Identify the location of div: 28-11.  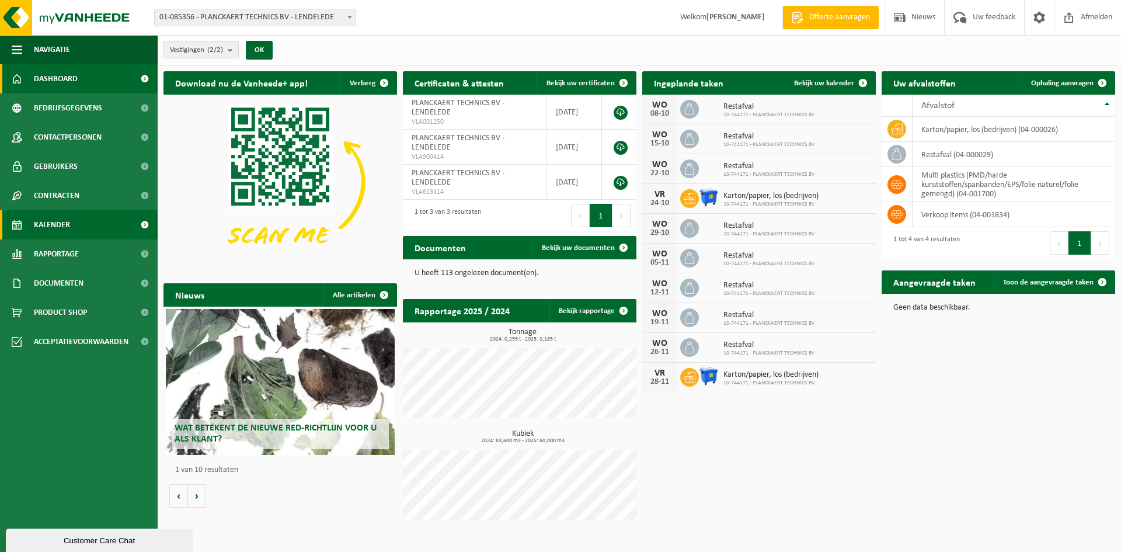
(660, 382).